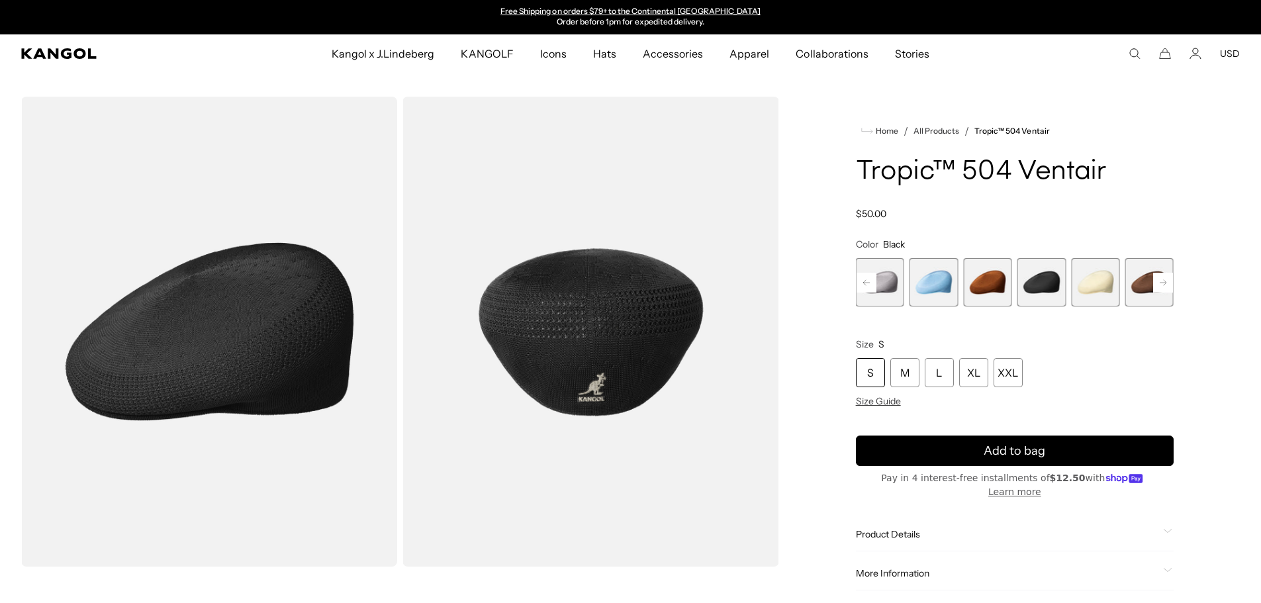  I want to click on a: Kangol, so click(120, 54).